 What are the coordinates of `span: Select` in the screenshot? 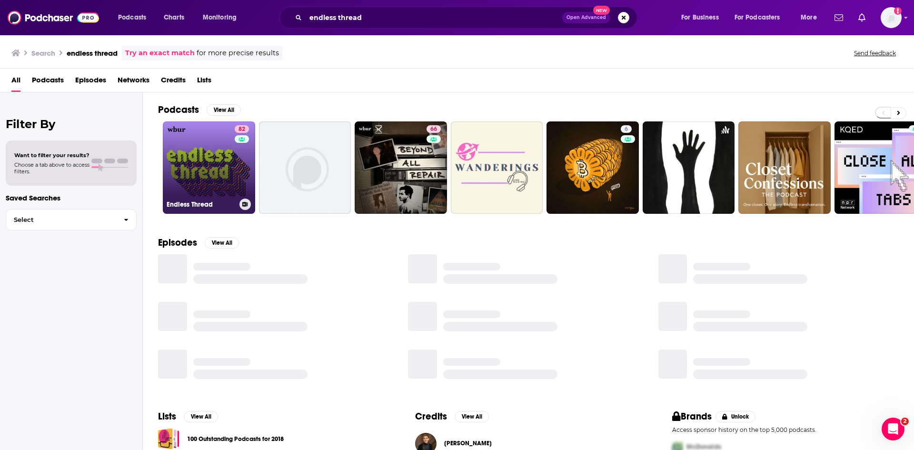 It's located at (61, 219).